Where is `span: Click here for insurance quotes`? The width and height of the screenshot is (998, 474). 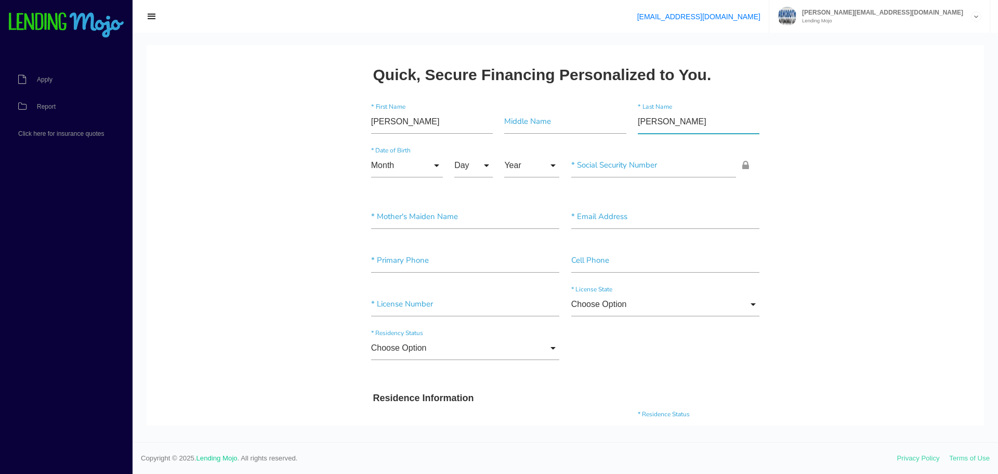 span: Click here for insurance quotes is located at coordinates (61, 134).